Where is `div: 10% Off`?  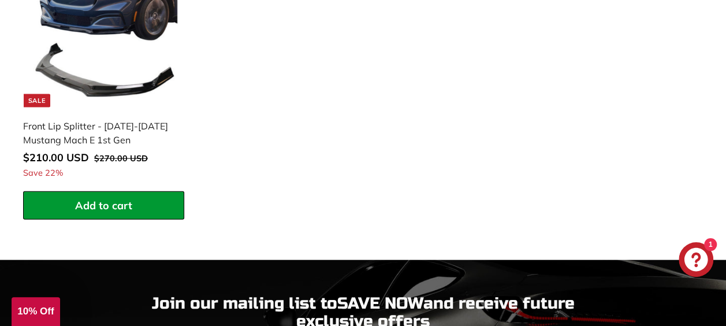 div: 10% Off is located at coordinates (36, 311).